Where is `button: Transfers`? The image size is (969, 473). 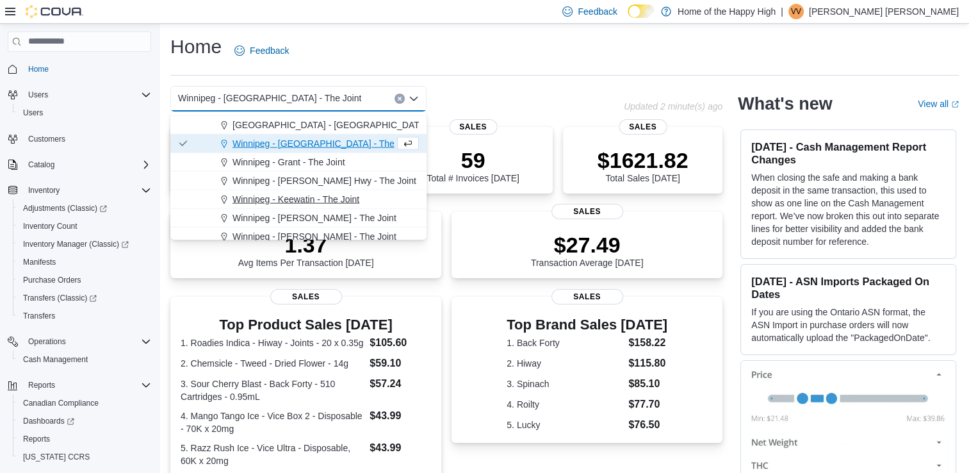
button: Transfers is located at coordinates (85, 316).